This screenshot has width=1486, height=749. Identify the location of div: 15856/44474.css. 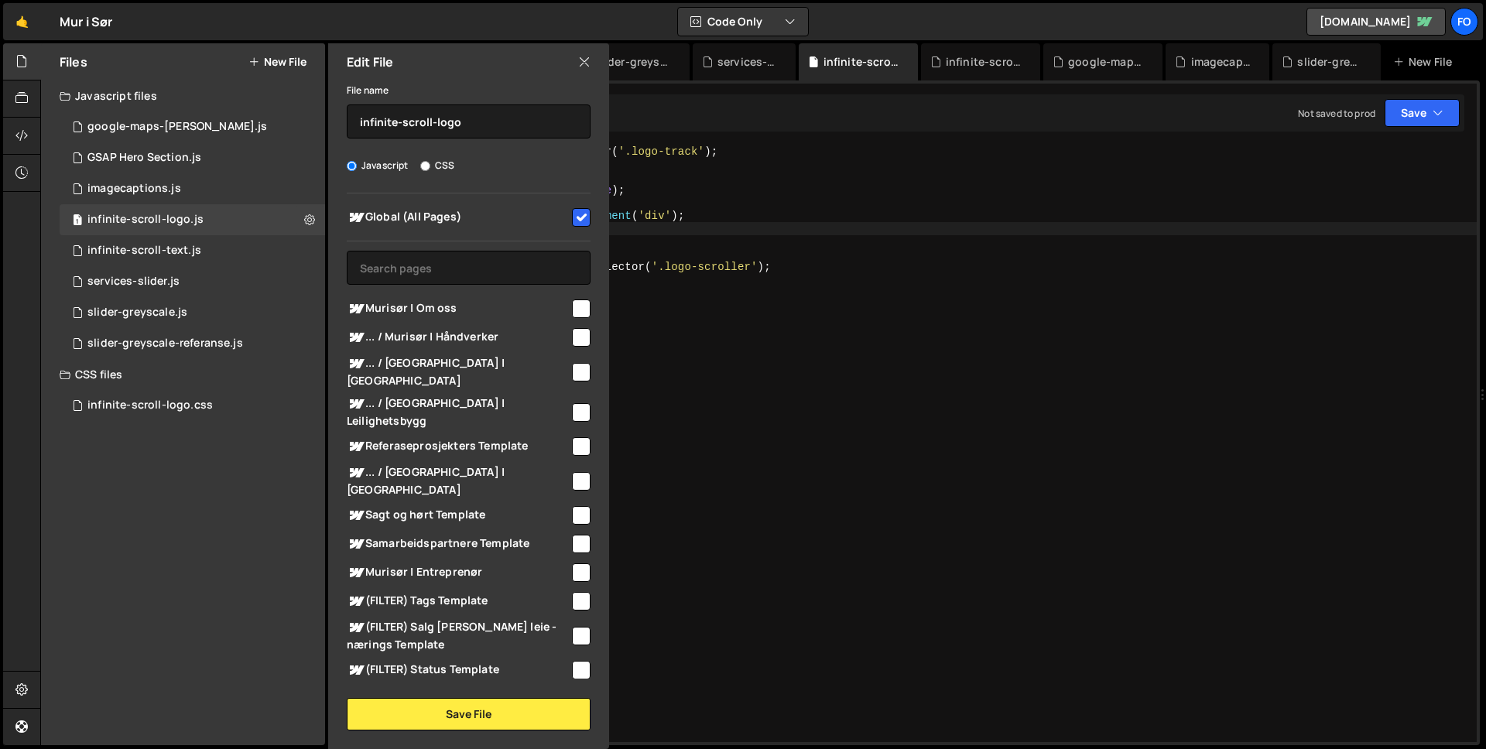
(192, 406).